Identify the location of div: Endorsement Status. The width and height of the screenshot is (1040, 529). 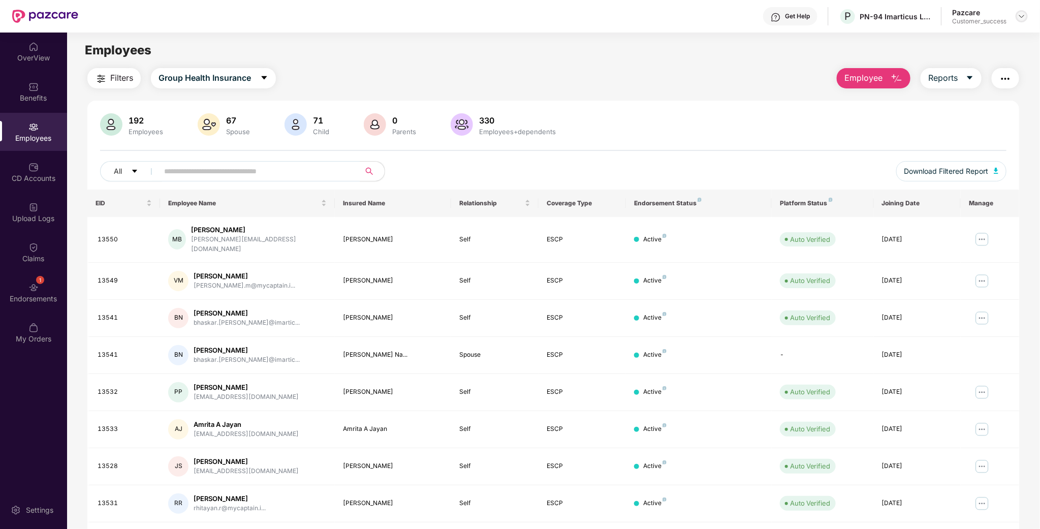
(699, 203).